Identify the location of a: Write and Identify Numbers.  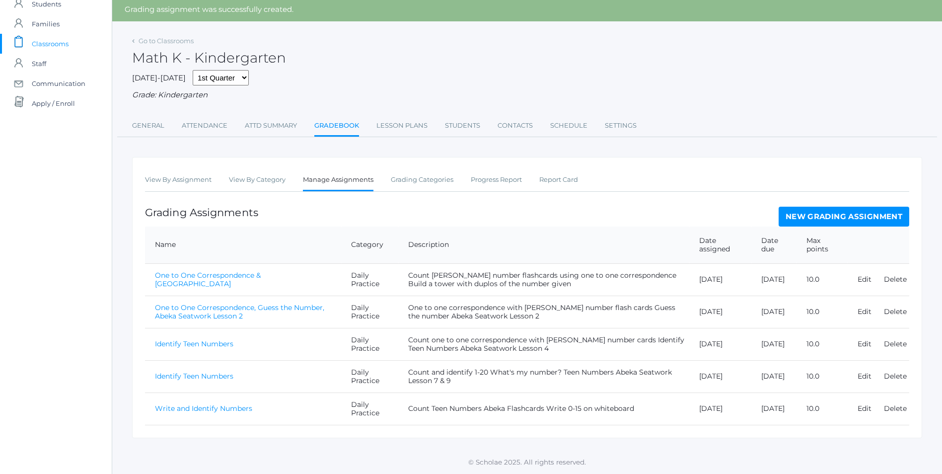
(204, 408).